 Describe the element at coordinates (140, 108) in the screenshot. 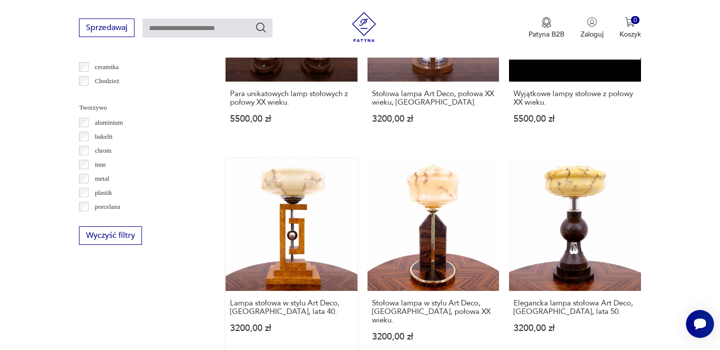

I see `p: Tworzywo` at that location.